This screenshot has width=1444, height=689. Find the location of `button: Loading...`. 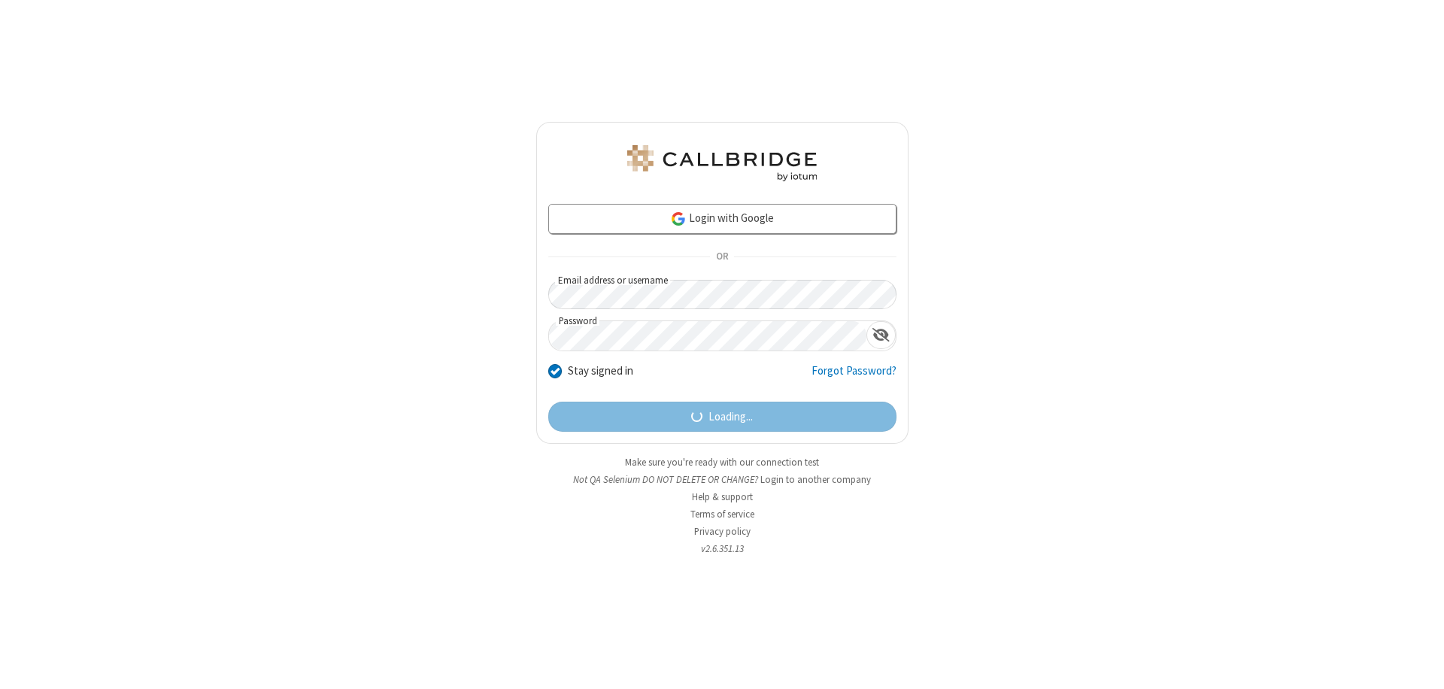

button: Loading... is located at coordinates (722, 417).